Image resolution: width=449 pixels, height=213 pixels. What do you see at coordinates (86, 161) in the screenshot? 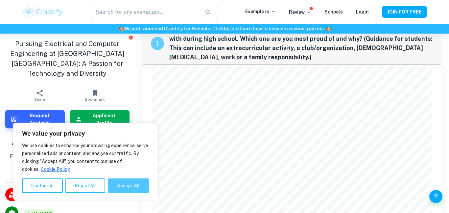
I see `div: We value your privacy` at bounding box center [86, 161].